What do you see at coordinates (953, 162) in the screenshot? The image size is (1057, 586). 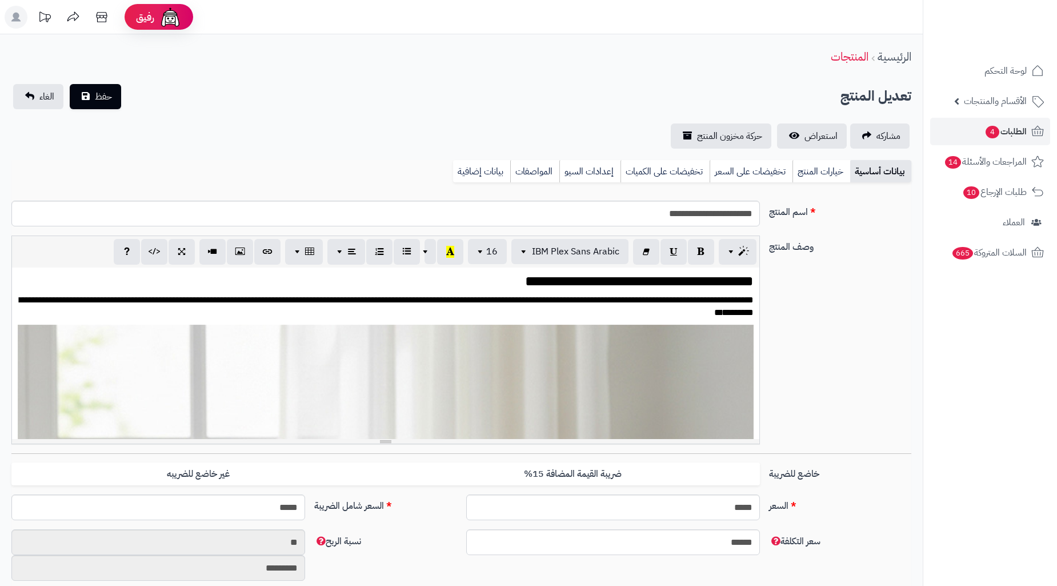 I see `span: 14` at bounding box center [953, 162].